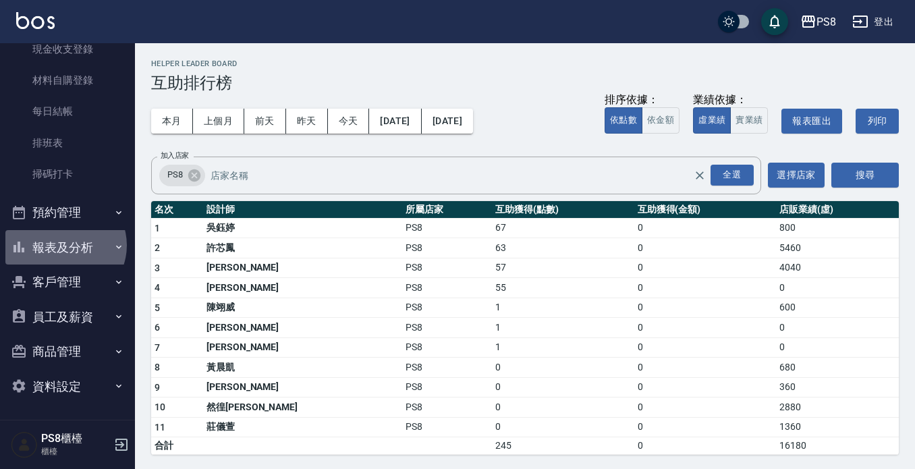 Image resolution: width=915 pixels, height=469 pixels. Describe the element at coordinates (749, 120) in the screenshot. I see `button: 實業績` at that location.